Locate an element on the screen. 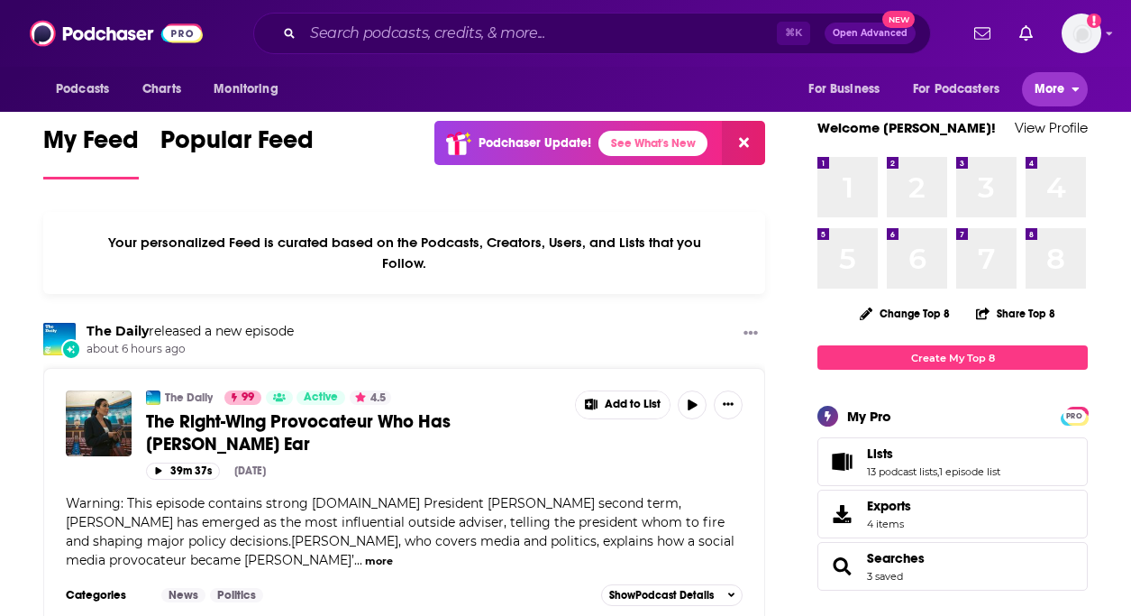 The width and height of the screenshot is (1131, 616). span: More is located at coordinates (1050, 89).